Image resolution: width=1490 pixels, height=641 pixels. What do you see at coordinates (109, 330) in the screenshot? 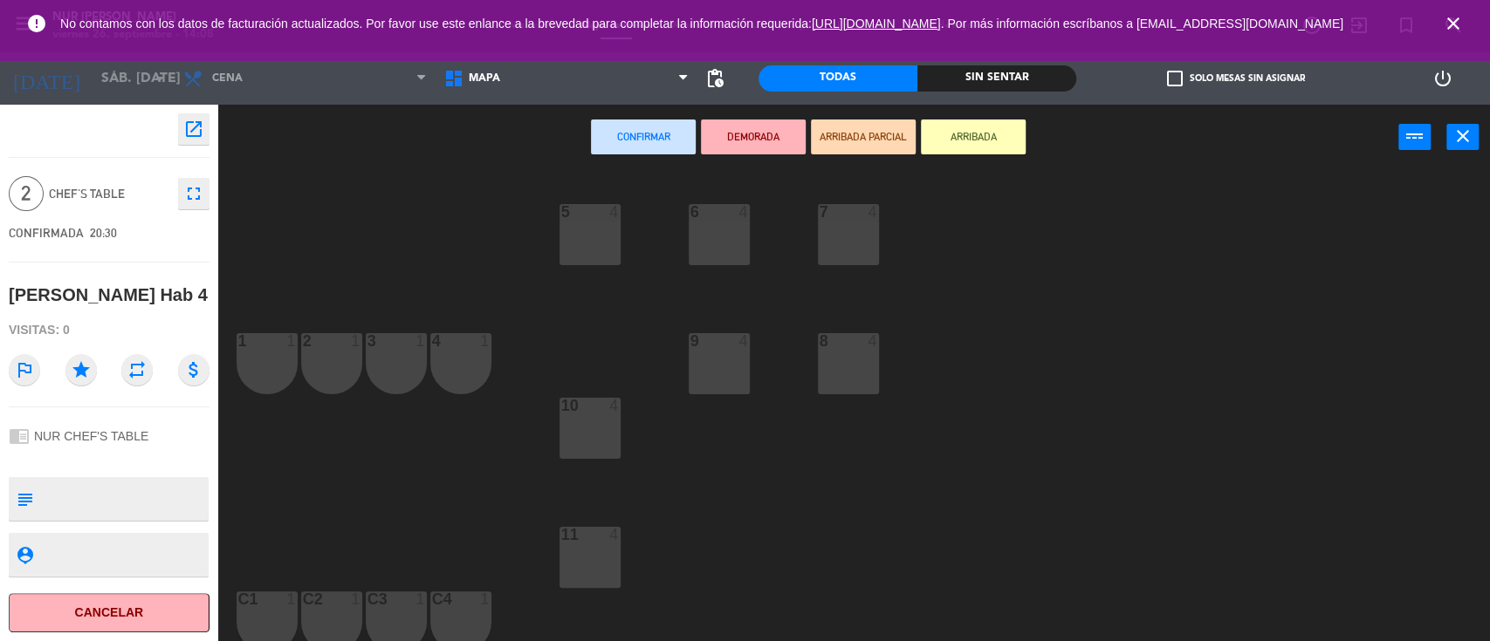
I see `div: Visitas: 0` at bounding box center [109, 330].